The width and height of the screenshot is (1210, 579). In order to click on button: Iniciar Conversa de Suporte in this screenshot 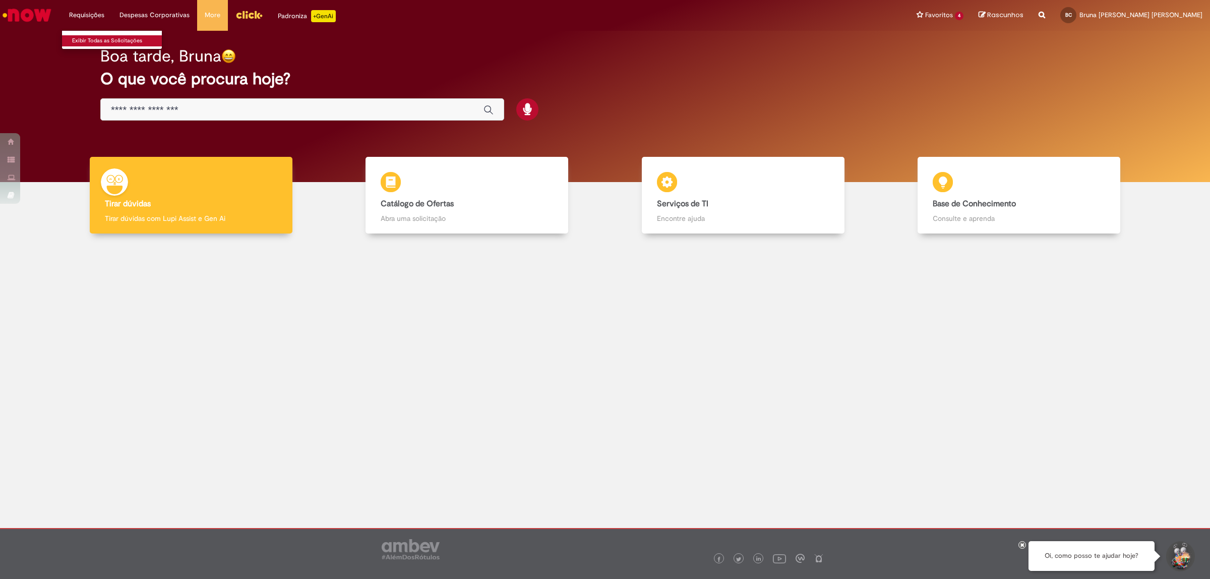, I will do `click(1180, 556)`.